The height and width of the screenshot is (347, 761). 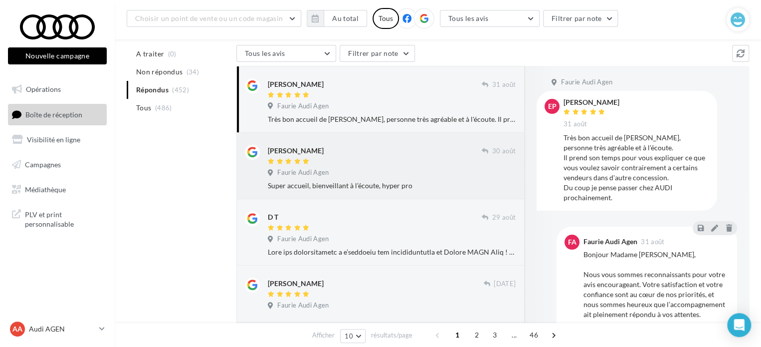 What do you see at coordinates (17, 329) in the screenshot?
I see `span: AA` at bounding box center [17, 329].